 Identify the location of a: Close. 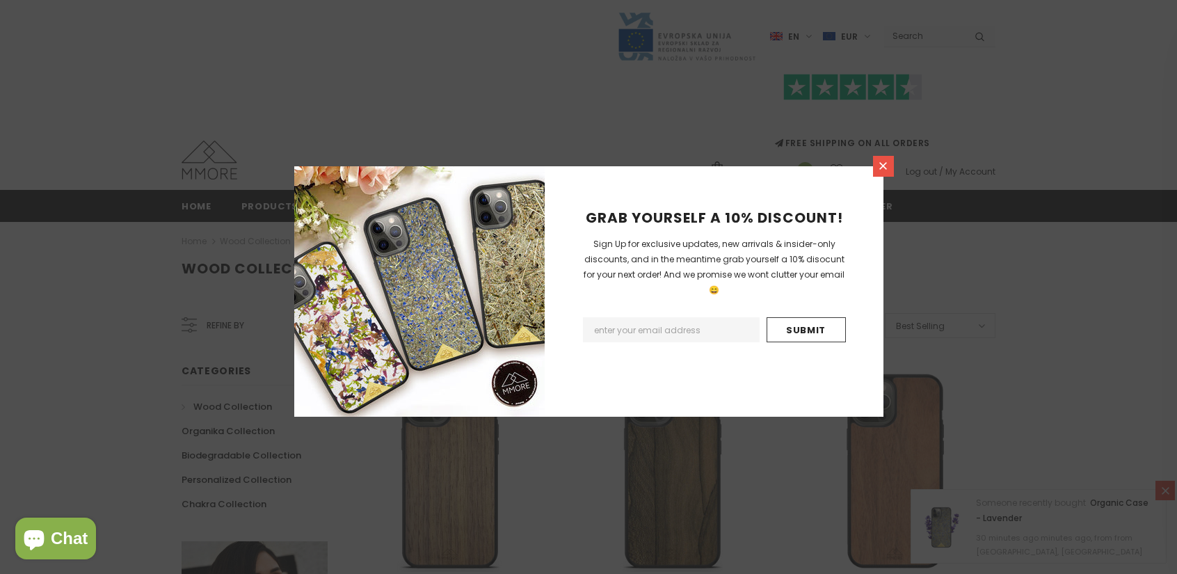
(883, 166).